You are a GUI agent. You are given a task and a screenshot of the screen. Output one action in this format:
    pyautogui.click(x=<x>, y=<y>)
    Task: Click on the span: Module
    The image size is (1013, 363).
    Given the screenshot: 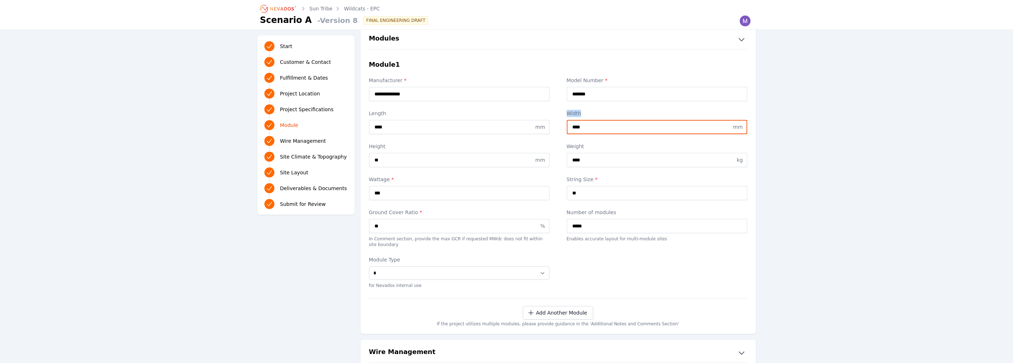 What is the action you would take?
    pyautogui.click(x=289, y=125)
    